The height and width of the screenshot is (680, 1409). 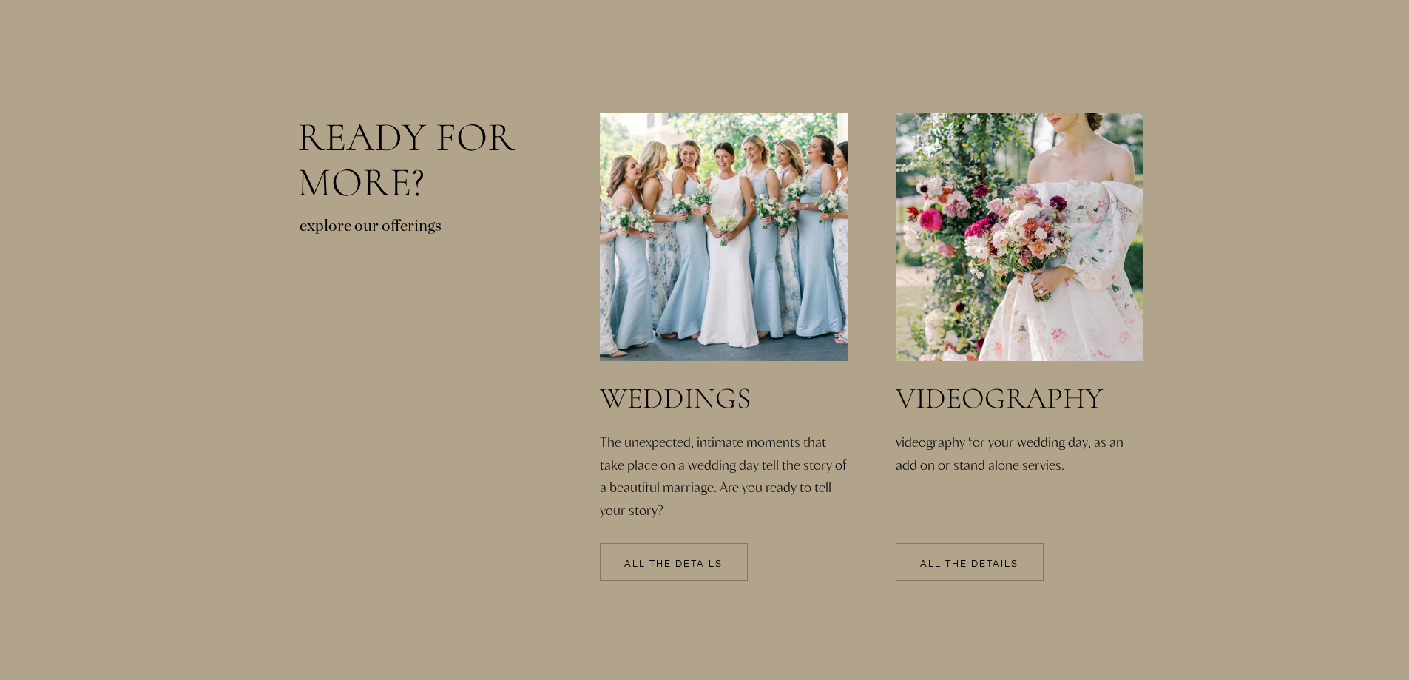 What do you see at coordinates (725, 462) in the screenshot?
I see `a: The unexpected, intimate moments that take place on a wedding day tell the story of a beautiful m...` at bounding box center [725, 462].